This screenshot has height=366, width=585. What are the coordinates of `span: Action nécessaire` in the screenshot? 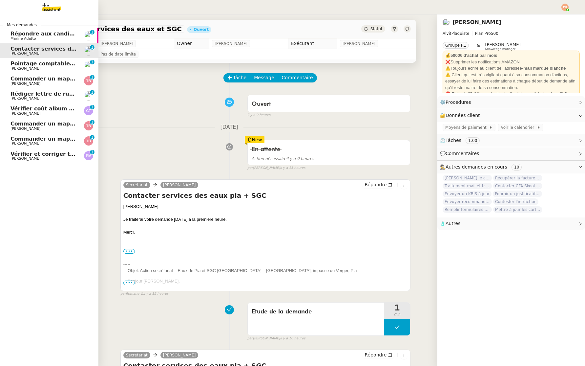 It's located at (269, 158).